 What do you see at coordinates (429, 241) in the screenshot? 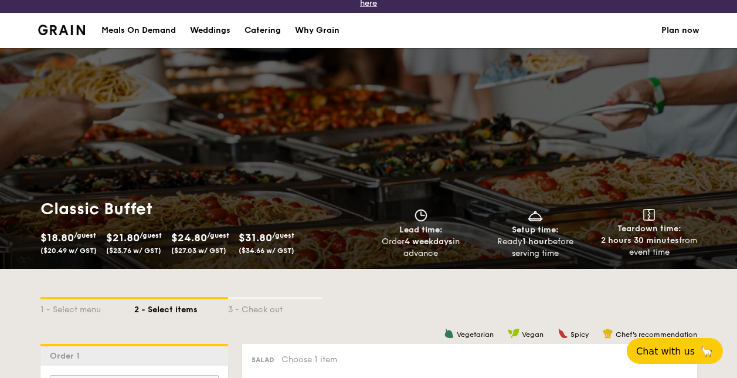
I see `strong: 4 weekdays` at bounding box center [429, 241].